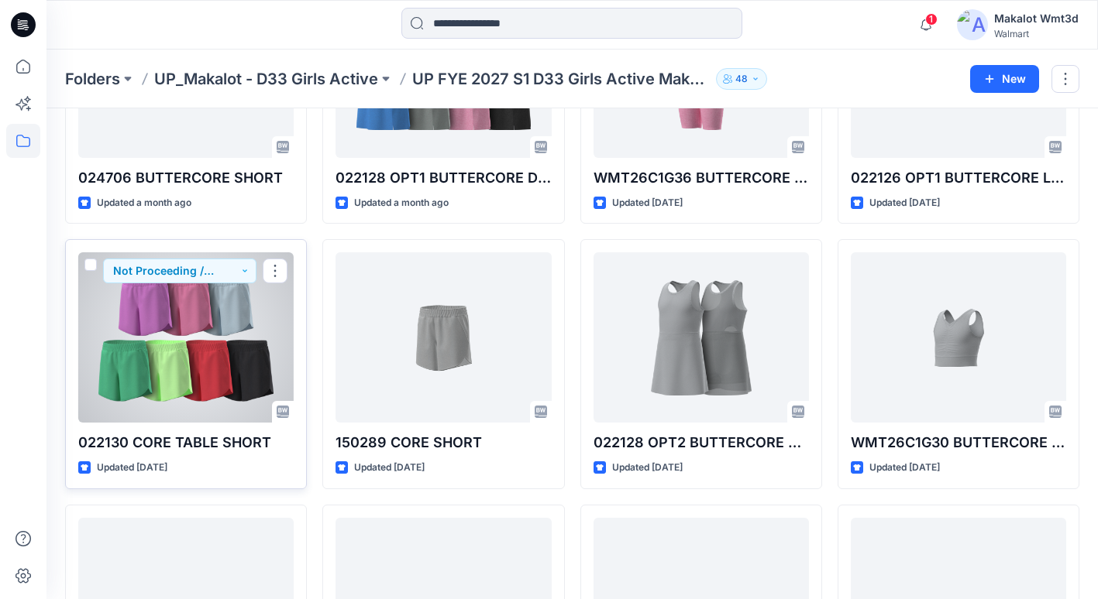  I want to click on a: 022130 CORE TABLE SHORT, so click(186, 338).